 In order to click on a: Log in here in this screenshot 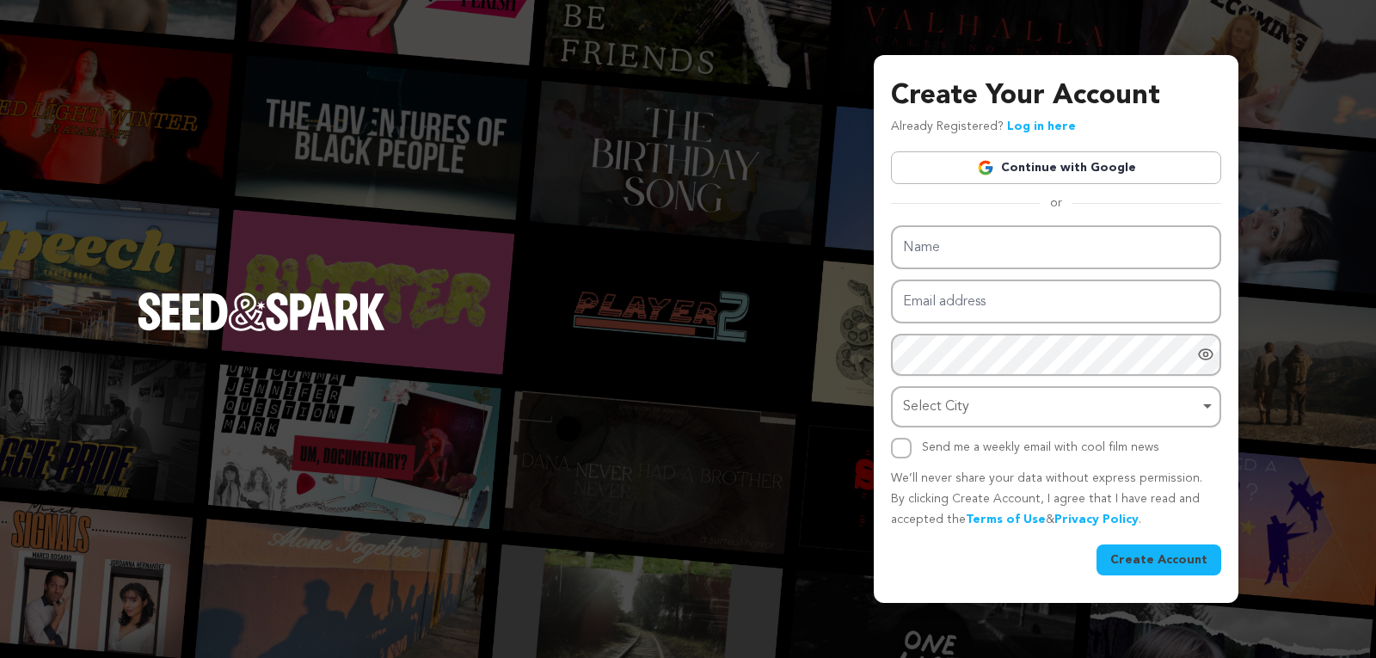, I will do `click(1042, 126)`.